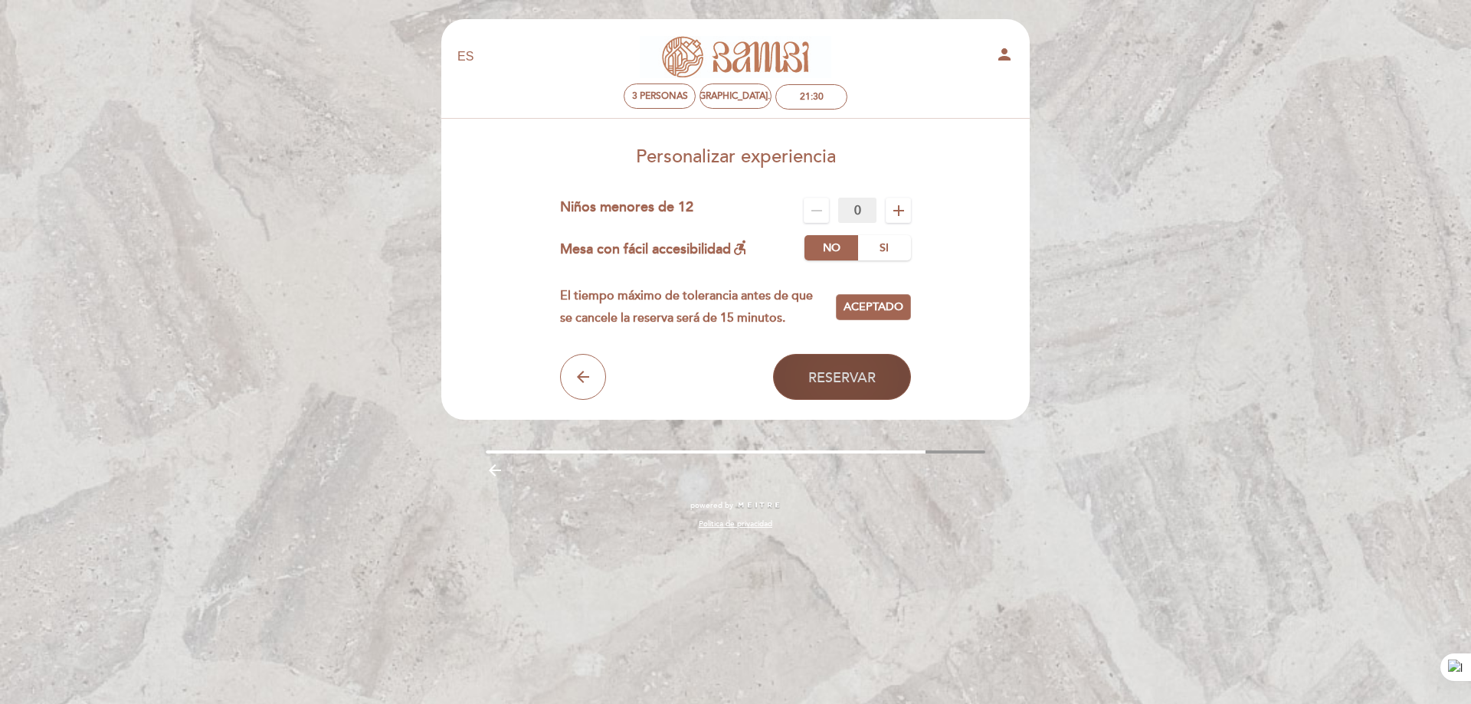 This screenshot has width=1471, height=704. I want to click on i: add, so click(899, 211).